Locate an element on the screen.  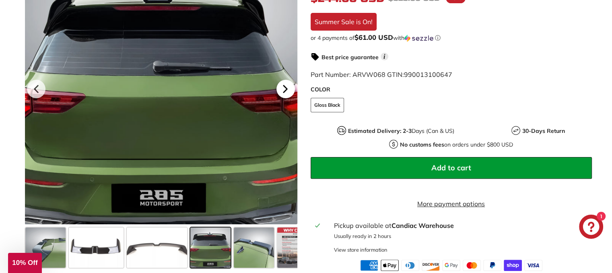
div: Summer Sale is On! is located at coordinates (344, 22).